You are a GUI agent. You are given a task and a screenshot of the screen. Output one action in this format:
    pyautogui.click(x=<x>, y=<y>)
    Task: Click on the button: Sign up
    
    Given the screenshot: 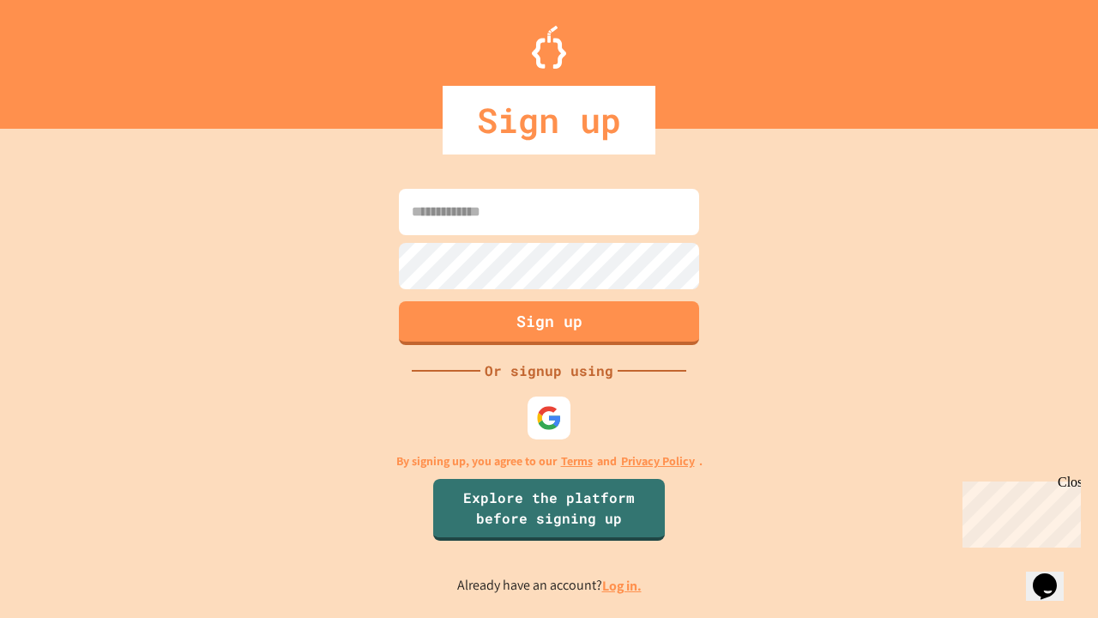 What is the action you would take?
    pyautogui.click(x=549, y=323)
    